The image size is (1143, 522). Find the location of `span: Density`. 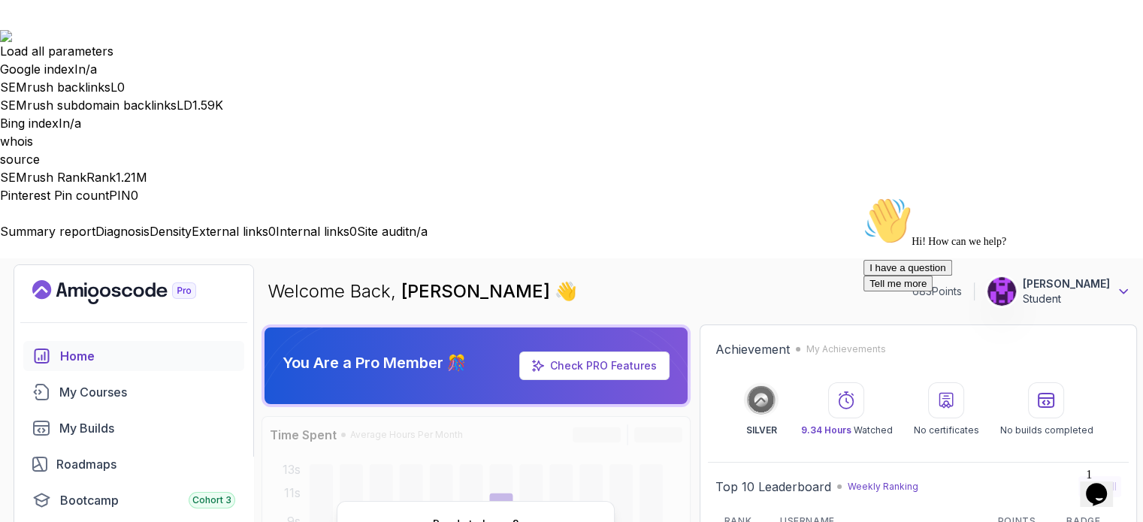

span: Density is located at coordinates (171, 232).